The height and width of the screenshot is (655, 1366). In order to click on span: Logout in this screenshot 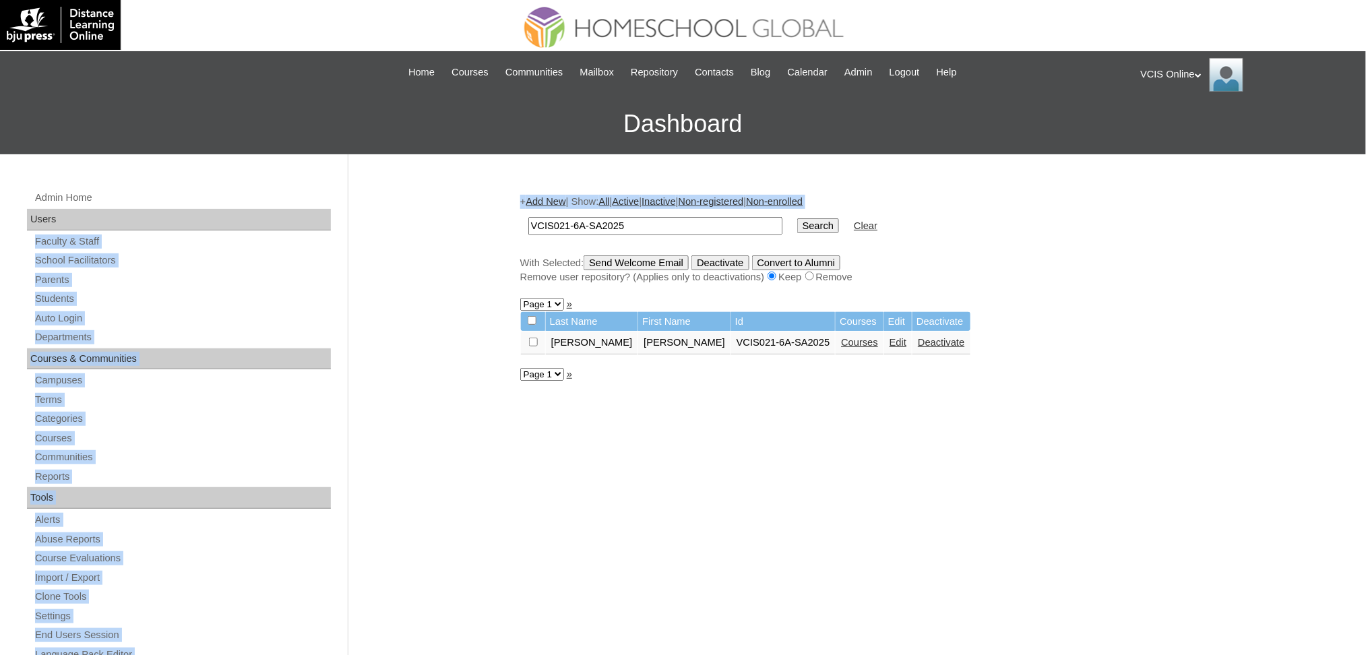, I will do `click(904, 72)`.